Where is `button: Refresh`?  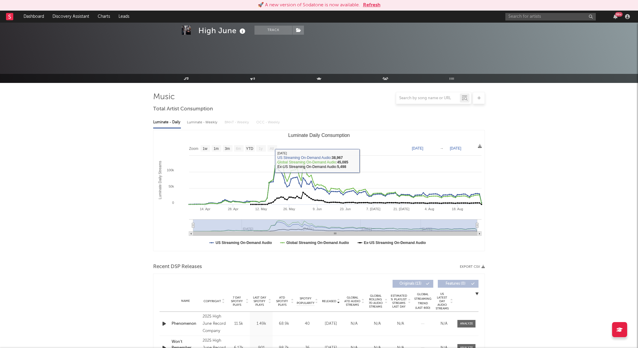
button: Refresh is located at coordinates (372, 5).